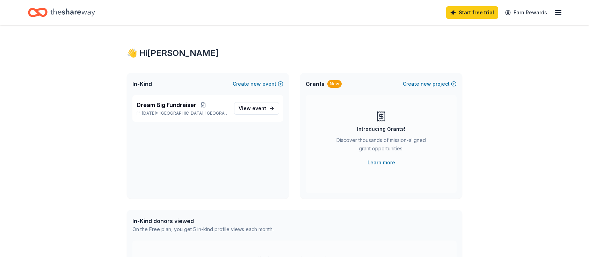  I want to click on a: Earn Rewards, so click(526, 13).